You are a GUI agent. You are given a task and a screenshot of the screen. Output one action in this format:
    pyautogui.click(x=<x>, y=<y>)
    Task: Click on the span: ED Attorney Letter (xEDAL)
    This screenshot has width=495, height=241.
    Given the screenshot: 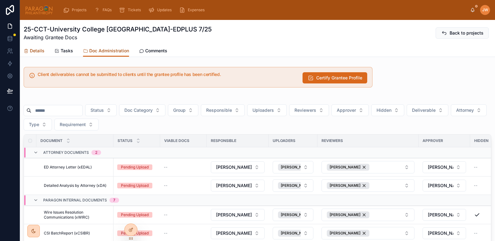 What is the action you would take?
    pyautogui.click(x=68, y=167)
    